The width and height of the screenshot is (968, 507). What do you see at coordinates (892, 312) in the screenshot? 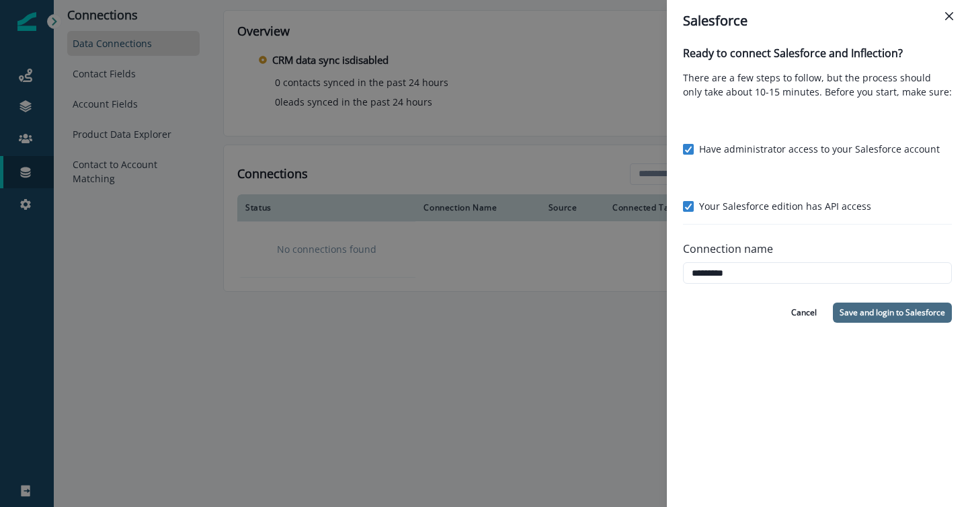
I see `button: Save and login to Salesforce` at bounding box center [892, 312].